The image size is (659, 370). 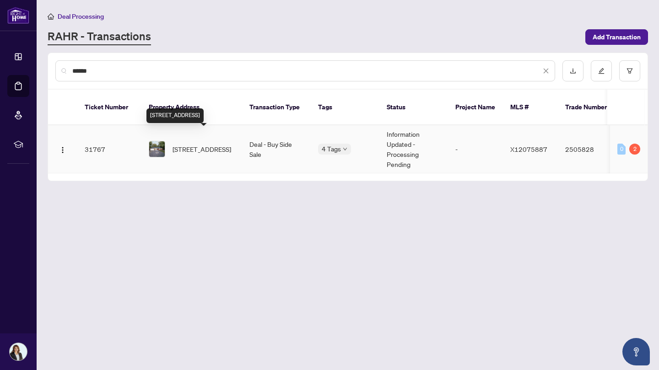 What do you see at coordinates (617, 37) in the screenshot?
I see `span: Add Transaction` at bounding box center [617, 37].